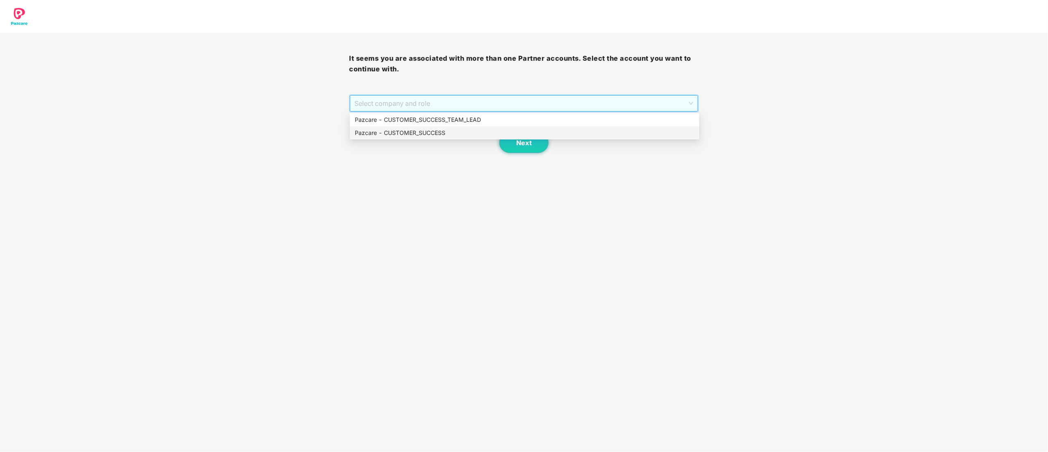 This screenshot has width=1048, height=452. What do you see at coordinates (524, 143) in the screenshot?
I see `span: Next` at bounding box center [524, 143].